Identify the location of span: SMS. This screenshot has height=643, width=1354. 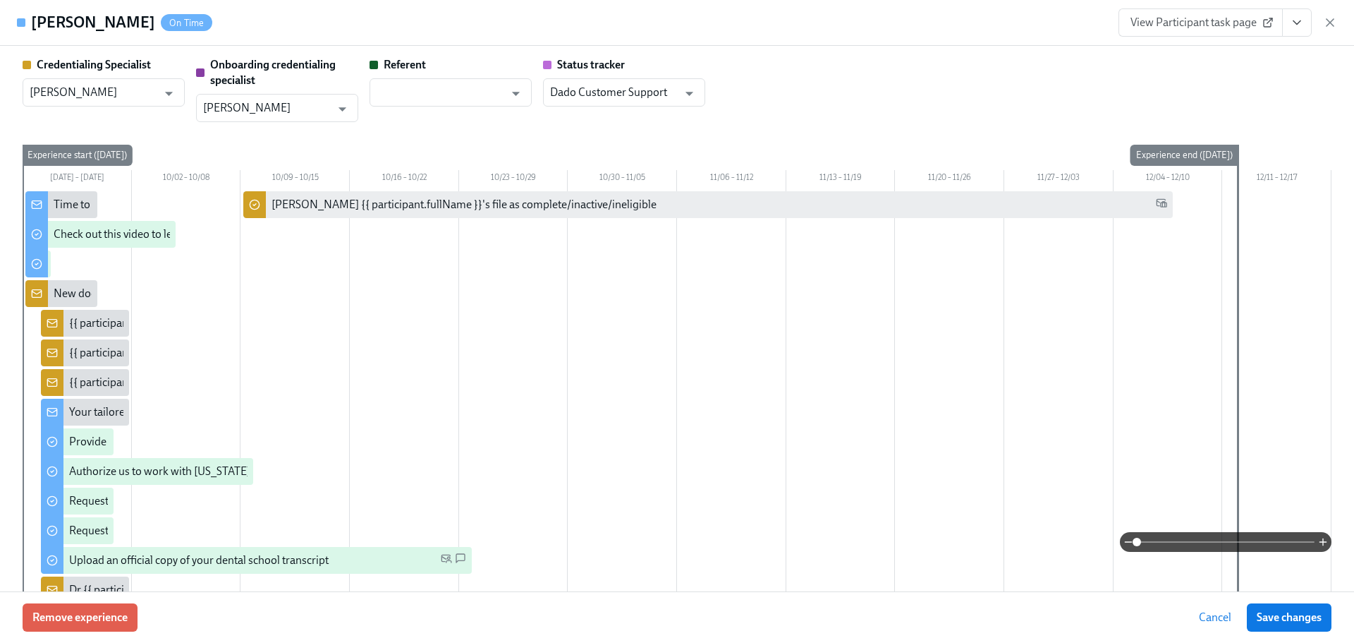
(461, 560).